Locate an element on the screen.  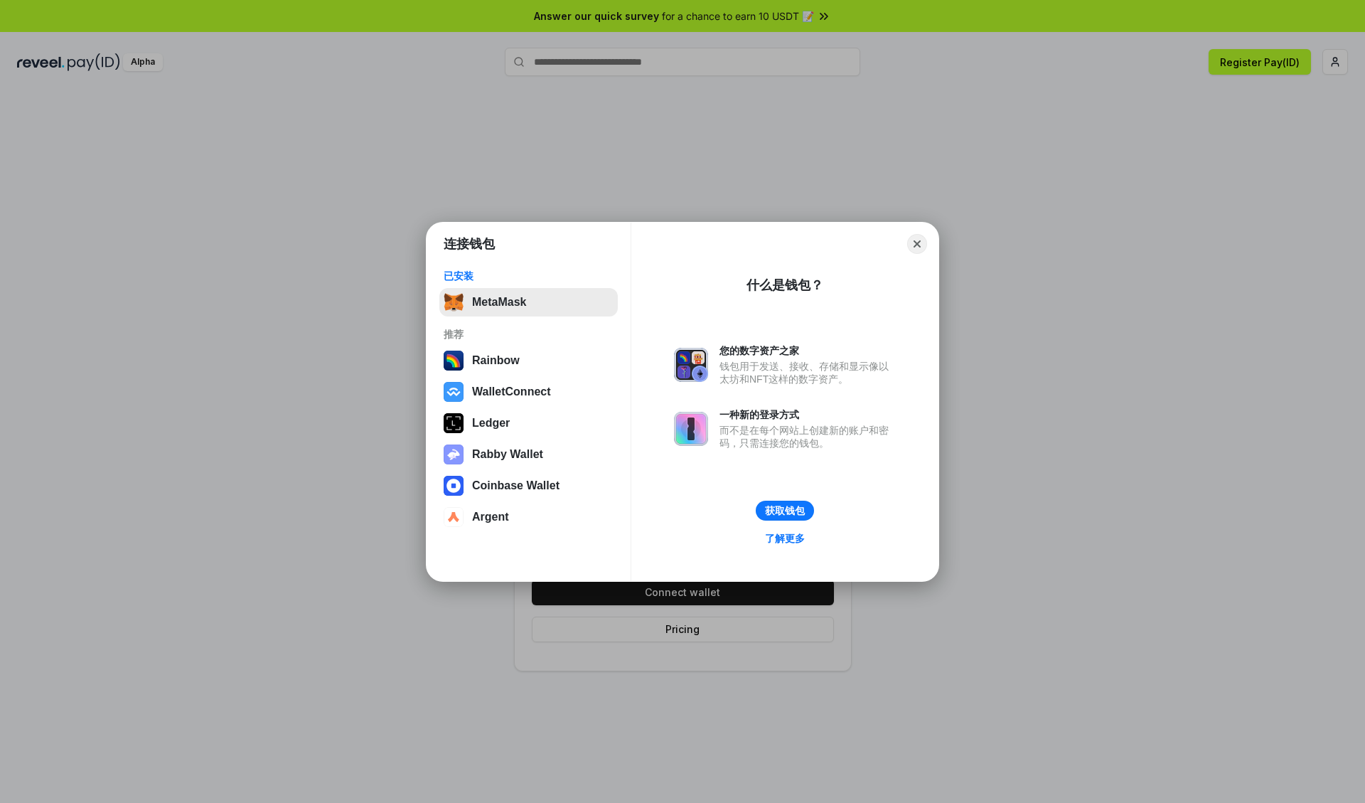
button: Close is located at coordinates (917, 244).